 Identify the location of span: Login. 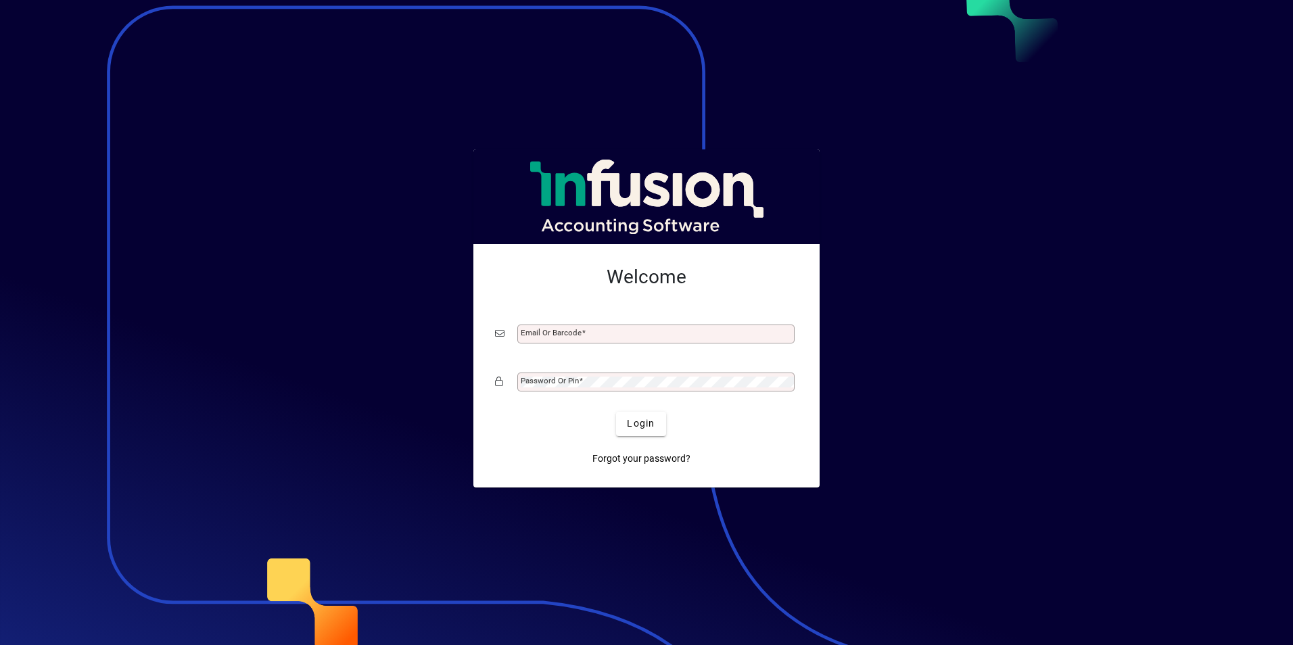
(640, 423).